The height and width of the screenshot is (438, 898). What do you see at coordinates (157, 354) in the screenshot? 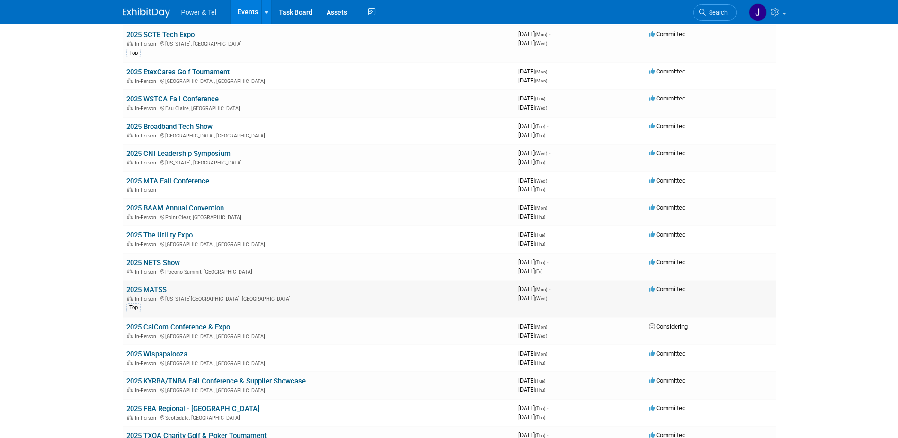
I see `a: 2025 Wispapalooza` at bounding box center [157, 354].